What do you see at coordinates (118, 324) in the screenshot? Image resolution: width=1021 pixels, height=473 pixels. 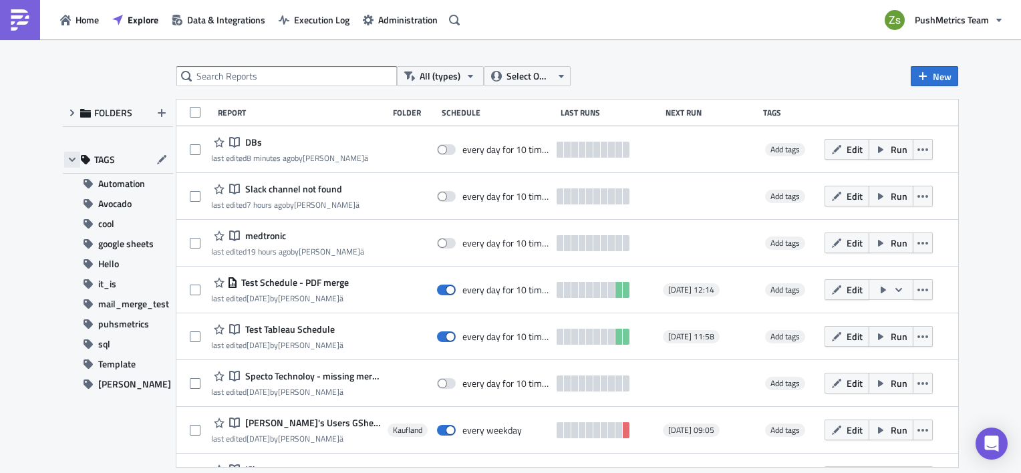 I see `button: puhsmetrics` at bounding box center [118, 324].